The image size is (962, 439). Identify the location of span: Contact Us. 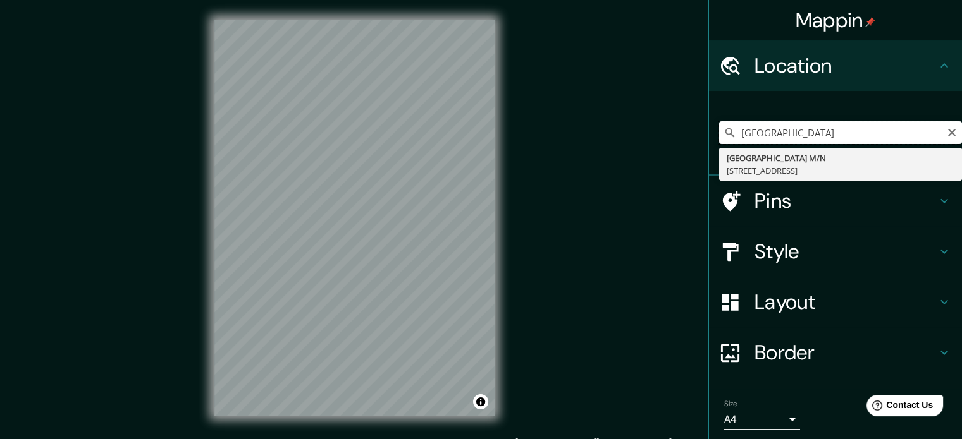
(60, 15).